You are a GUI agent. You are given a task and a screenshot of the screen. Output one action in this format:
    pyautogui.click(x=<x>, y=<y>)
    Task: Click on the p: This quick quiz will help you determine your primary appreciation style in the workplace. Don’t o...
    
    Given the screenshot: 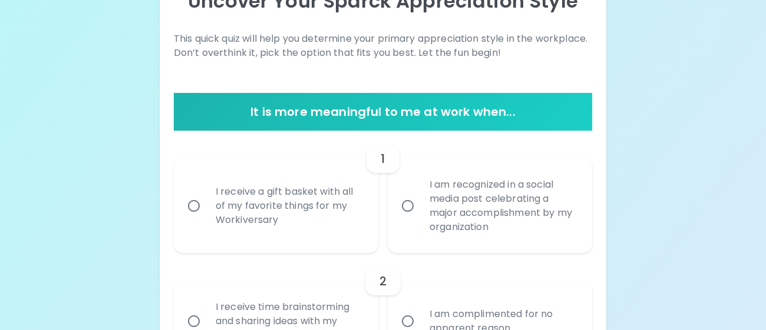 What is the action you would take?
    pyautogui.click(x=383, y=46)
    